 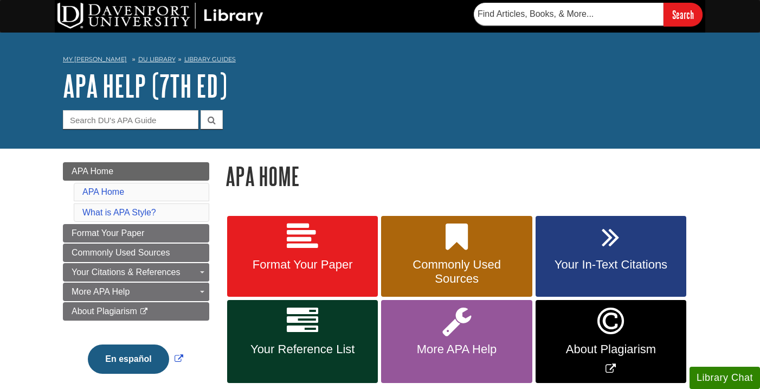 I want to click on a: Your Citations & References, so click(x=136, y=272).